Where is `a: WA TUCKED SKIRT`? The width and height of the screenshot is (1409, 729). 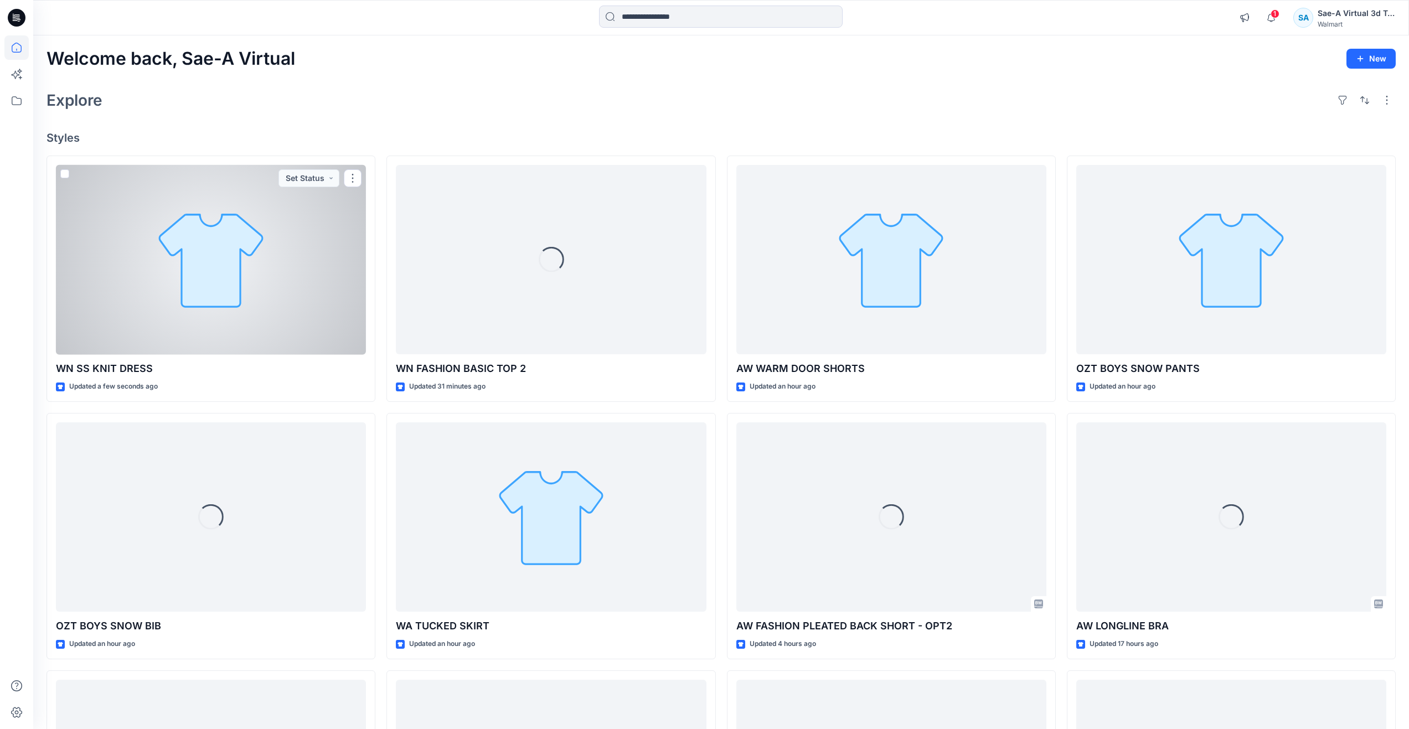 a: WA TUCKED SKIRT is located at coordinates (551, 517).